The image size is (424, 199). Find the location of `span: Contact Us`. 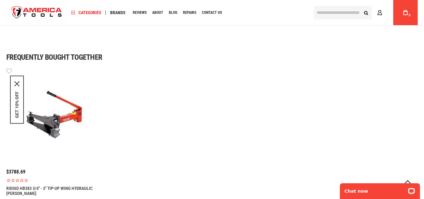

span: Contact Us is located at coordinates (212, 13).